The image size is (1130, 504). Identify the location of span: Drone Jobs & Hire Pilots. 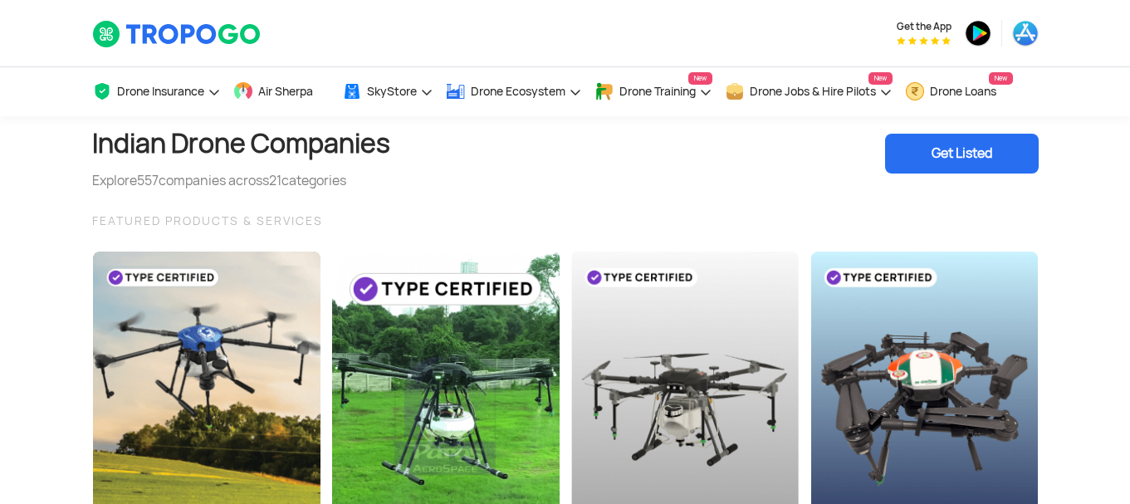
(813, 91).